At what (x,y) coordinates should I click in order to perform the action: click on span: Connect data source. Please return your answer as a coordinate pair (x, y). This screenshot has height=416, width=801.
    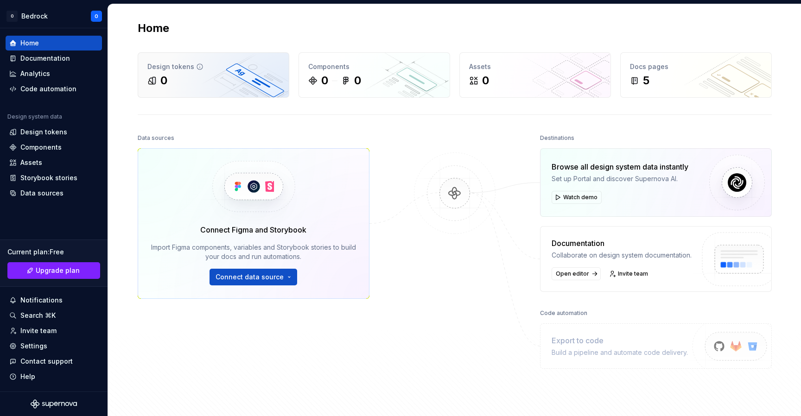
    Looking at the image, I should click on (249, 277).